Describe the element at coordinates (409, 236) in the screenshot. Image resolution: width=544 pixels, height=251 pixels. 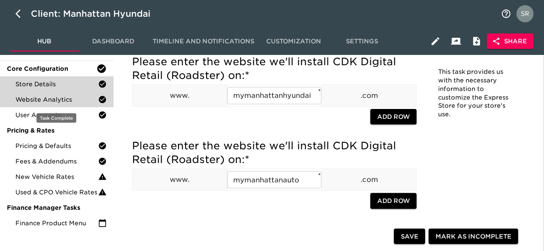
I see `span: Save` at that location.